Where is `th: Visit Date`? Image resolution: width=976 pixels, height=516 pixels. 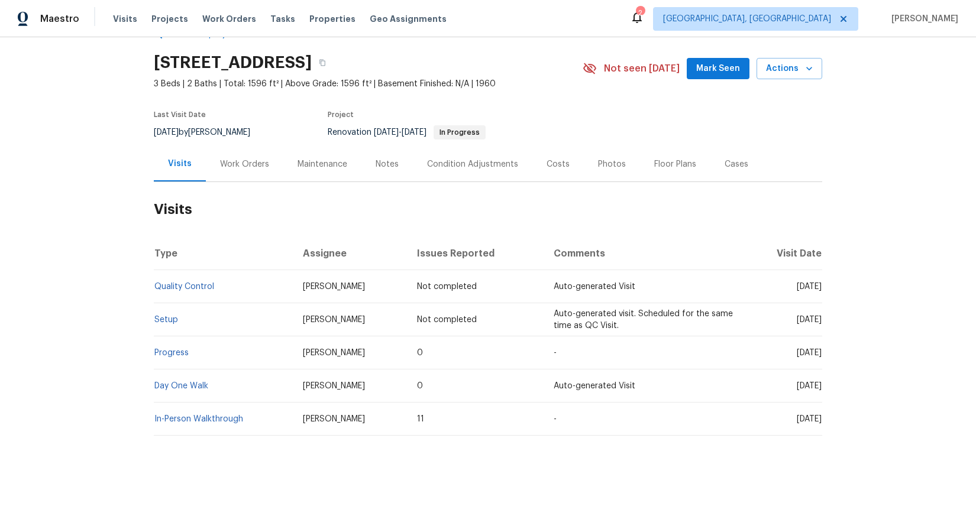 th: Visit Date is located at coordinates (783, 254).